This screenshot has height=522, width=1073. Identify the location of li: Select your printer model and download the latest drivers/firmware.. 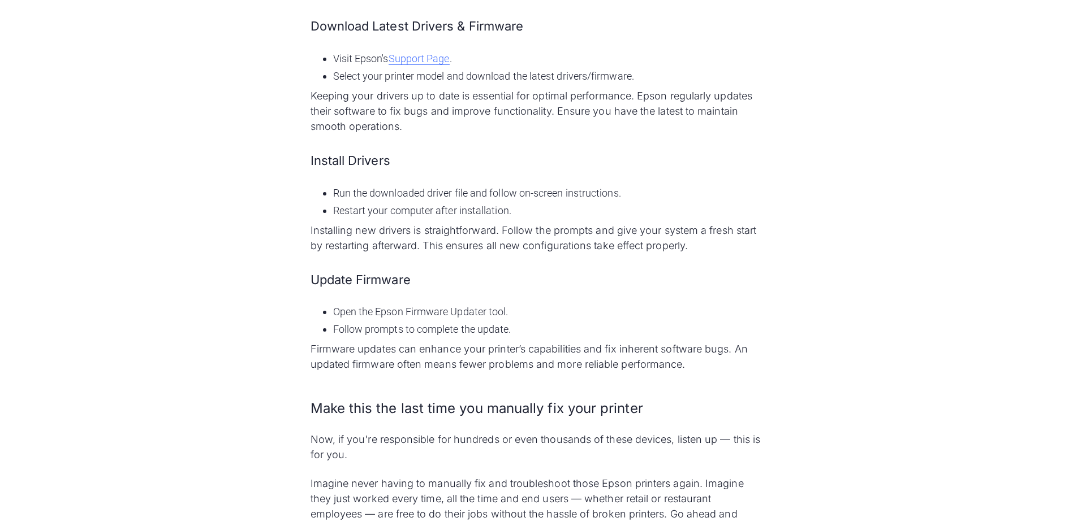
(548, 76).